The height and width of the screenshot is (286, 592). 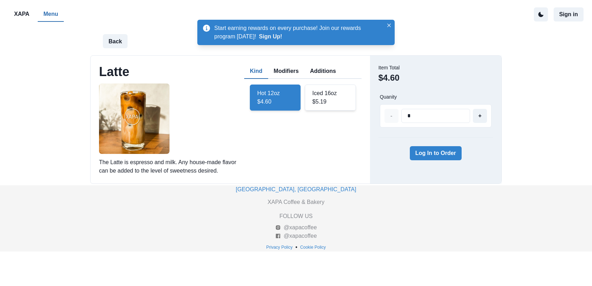 I want to click on dt: Item Total, so click(x=389, y=68).